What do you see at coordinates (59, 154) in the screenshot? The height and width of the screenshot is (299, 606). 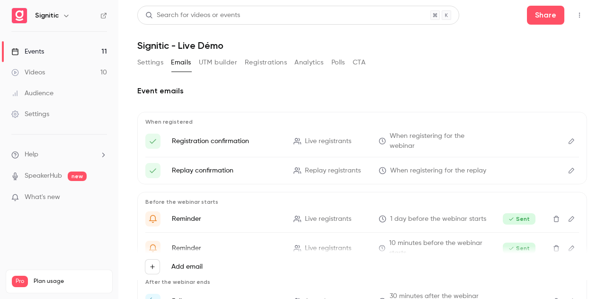 I see `li: help-dropdown-opener` at bounding box center [59, 154].